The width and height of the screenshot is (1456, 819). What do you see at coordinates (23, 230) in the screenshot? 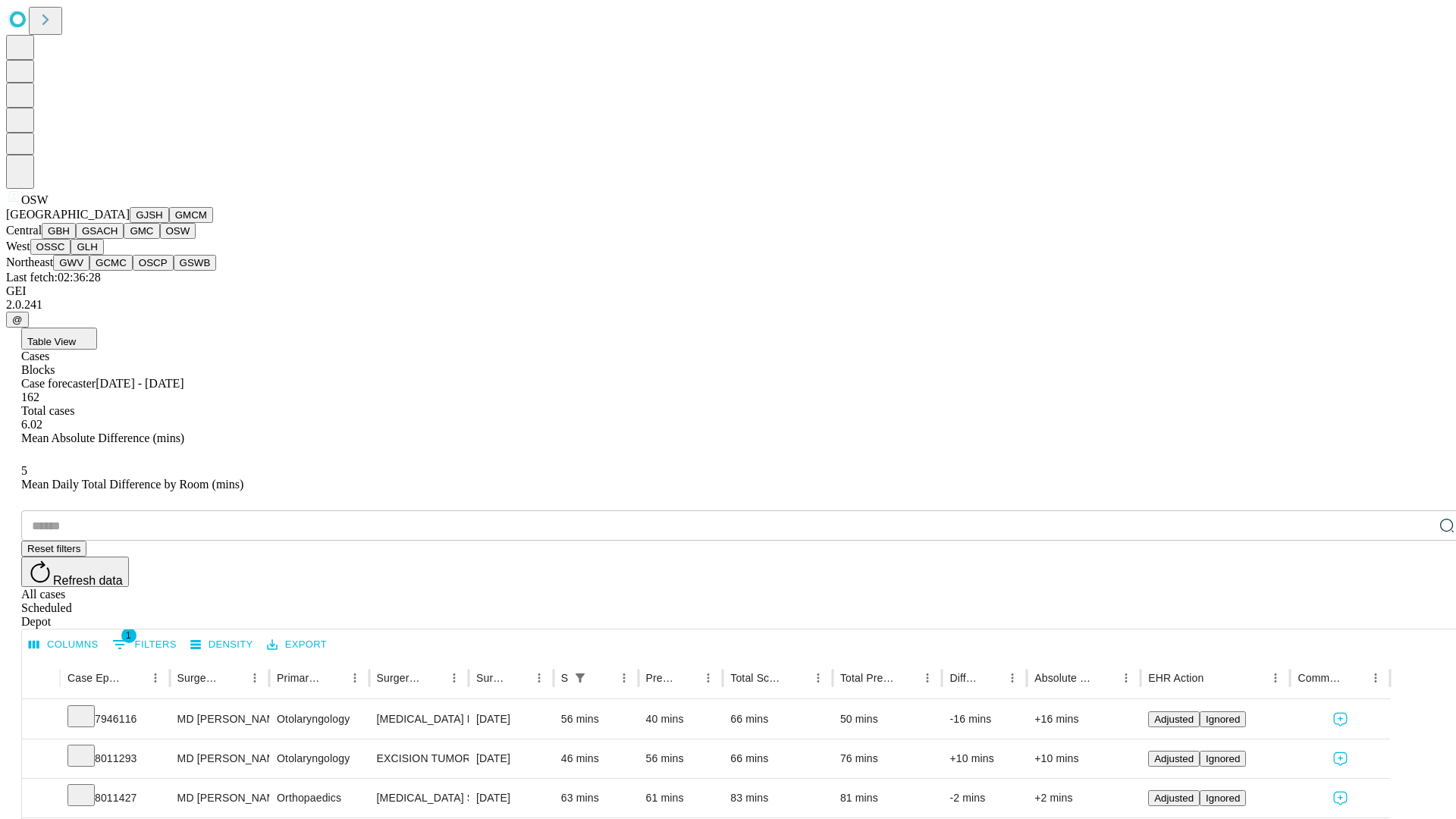
I see `span: Central` at bounding box center [23, 230].